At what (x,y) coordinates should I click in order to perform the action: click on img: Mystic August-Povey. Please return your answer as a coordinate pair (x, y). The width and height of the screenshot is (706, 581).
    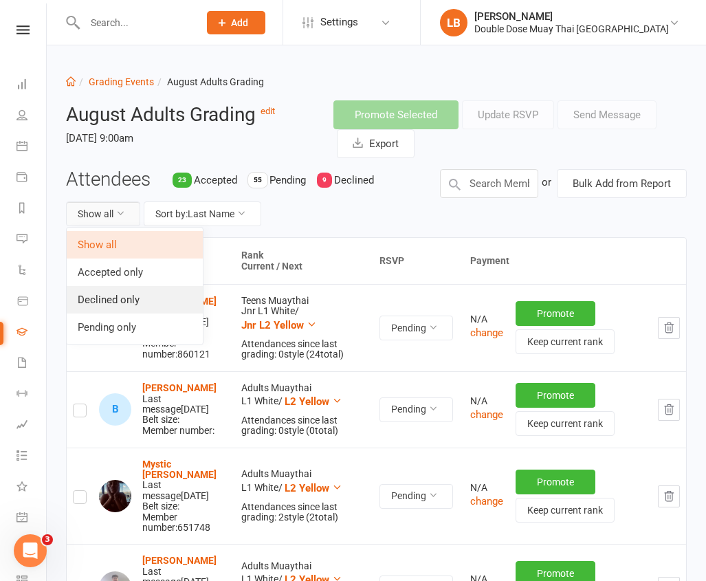
    Looking at the image, I should click on (115, 496).